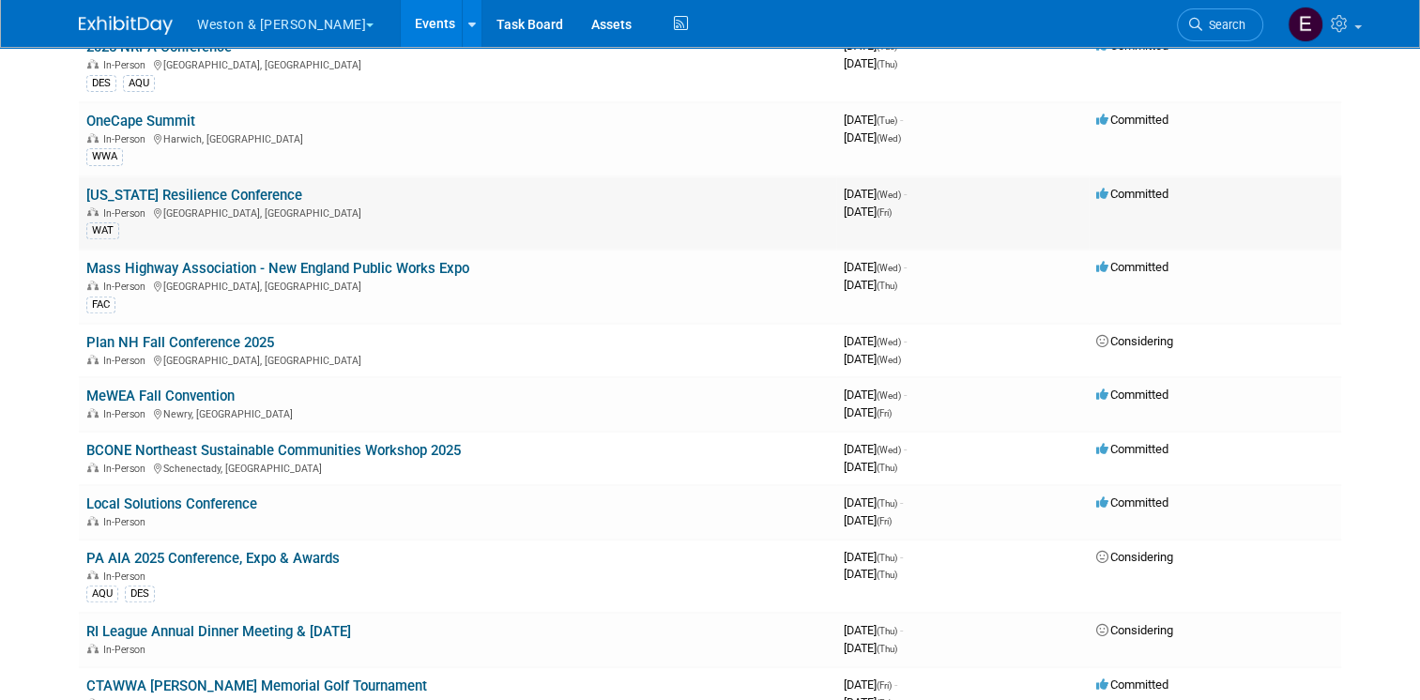 The width and height of the screenshot is (1420, 700). I want to click on img: Erin Lucy, so click(1306, 24).